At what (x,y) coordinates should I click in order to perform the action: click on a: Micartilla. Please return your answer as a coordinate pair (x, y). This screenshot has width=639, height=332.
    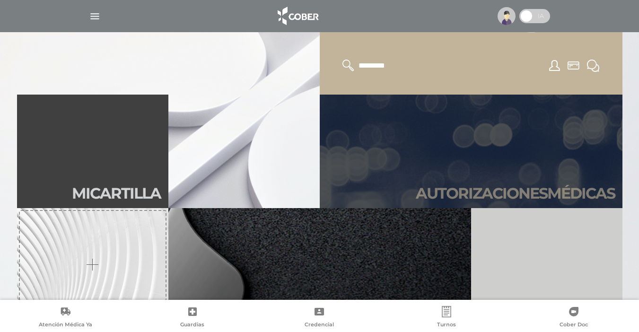
    Looking at the image, I should click on (93, 151).